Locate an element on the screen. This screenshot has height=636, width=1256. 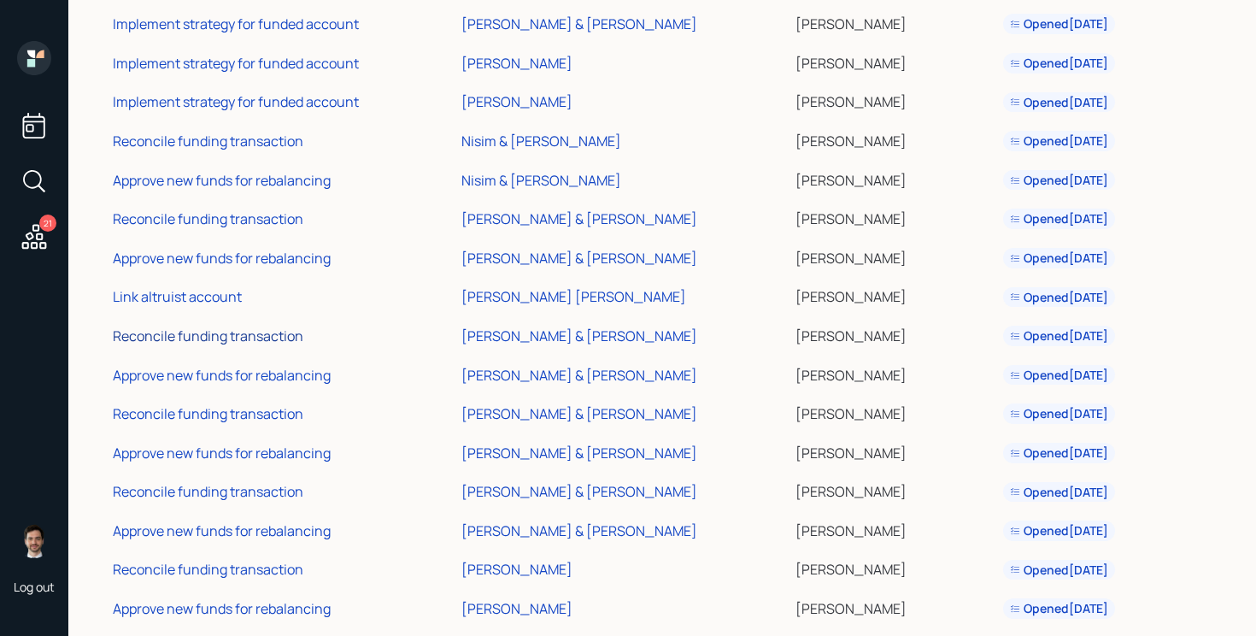
img: jonah-coleman-headshot.png is located at coordinates (34, 541).